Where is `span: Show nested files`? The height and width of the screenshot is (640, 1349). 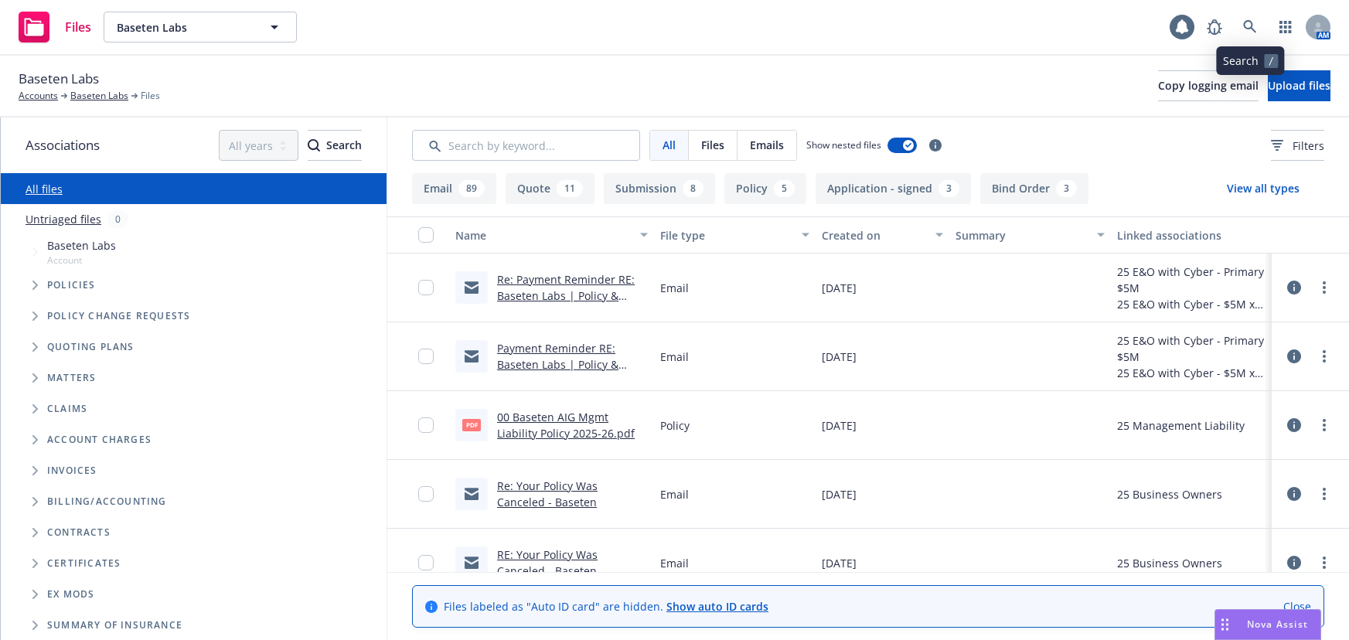
span: Show nested files is located at coordinates (844, 145).